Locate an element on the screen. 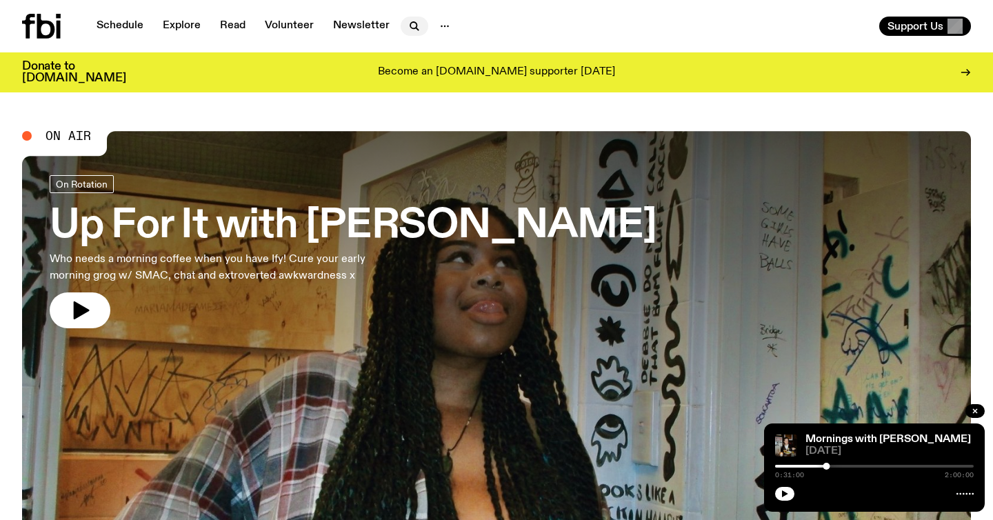 Image resolution: width=993 pixels, height=520 pixels. p: Who needs a morning coffee when you have Ify! Cure your early morning grog w/ SMAC, chat and extr... is located at coordinates (226, 268).